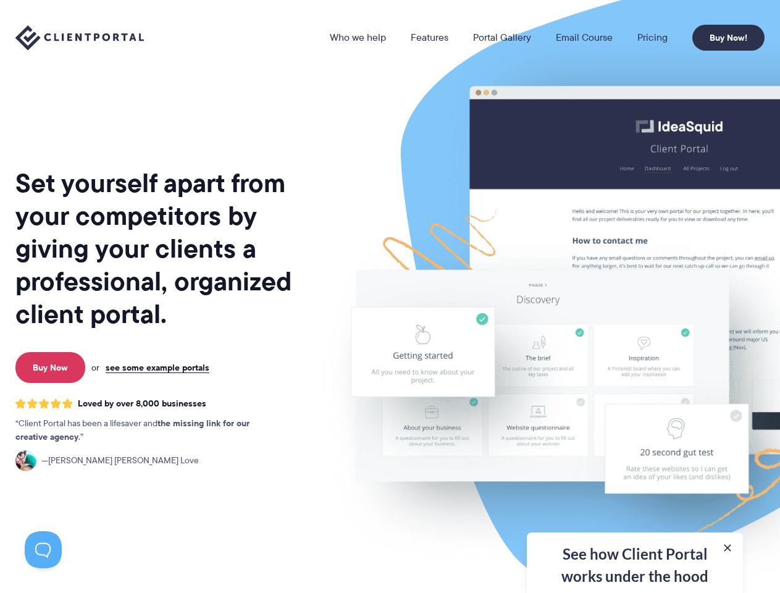 Image resolution: width=780 pixels, height=593 pixels. I want to click on a: Portal Gallery, so click(502, 38).